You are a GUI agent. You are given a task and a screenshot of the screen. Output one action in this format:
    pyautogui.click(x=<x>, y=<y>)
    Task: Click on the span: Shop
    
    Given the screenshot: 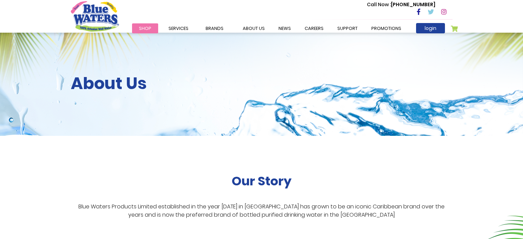 What is the action you would take?
    pyautogui.click(x=145, y=28)
    